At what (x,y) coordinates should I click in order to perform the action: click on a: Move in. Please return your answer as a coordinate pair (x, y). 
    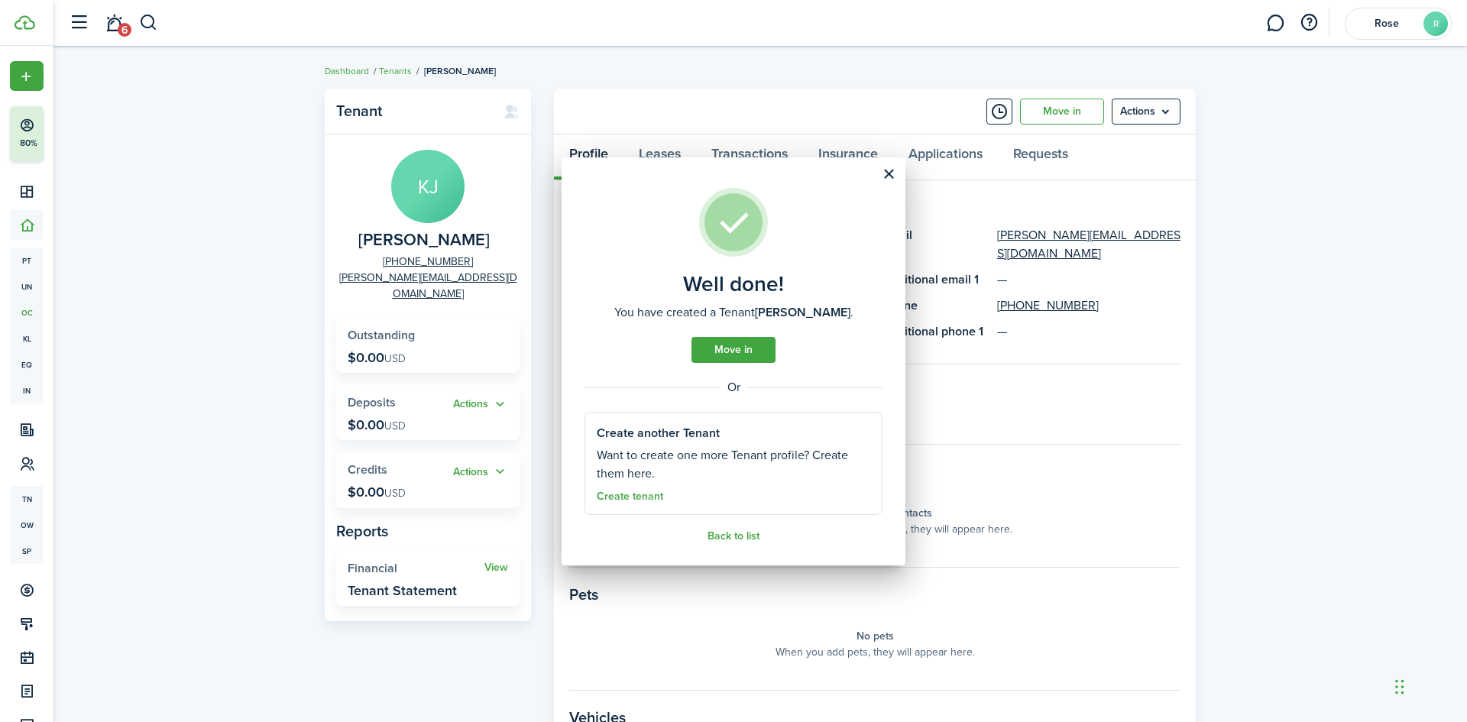
    Looking at the image, I should click on (734, 350).